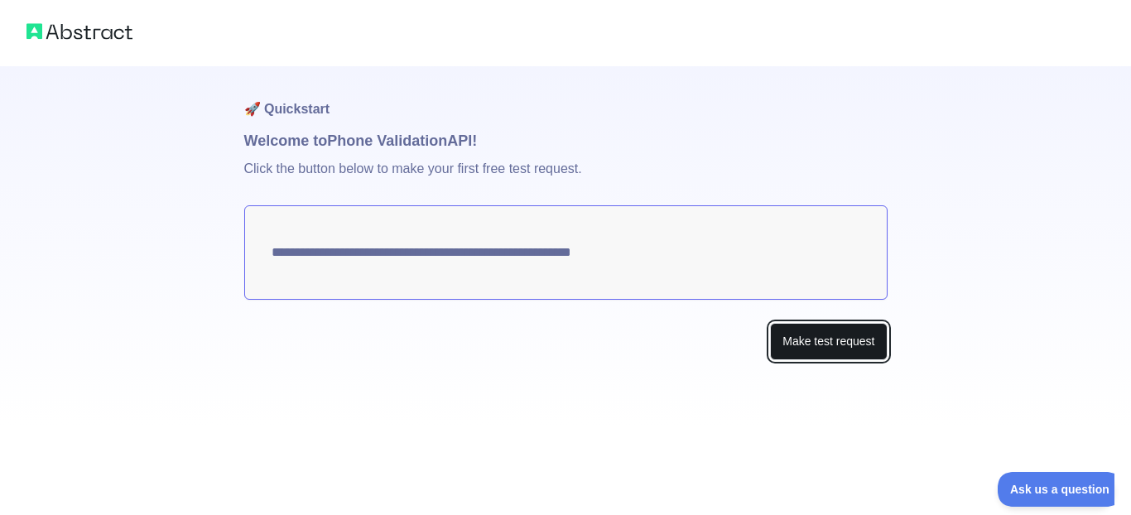  What do you see at coordinates (828, 341) in the screenshot?
I see `button: Make test request` at bounding box center [828, 341].